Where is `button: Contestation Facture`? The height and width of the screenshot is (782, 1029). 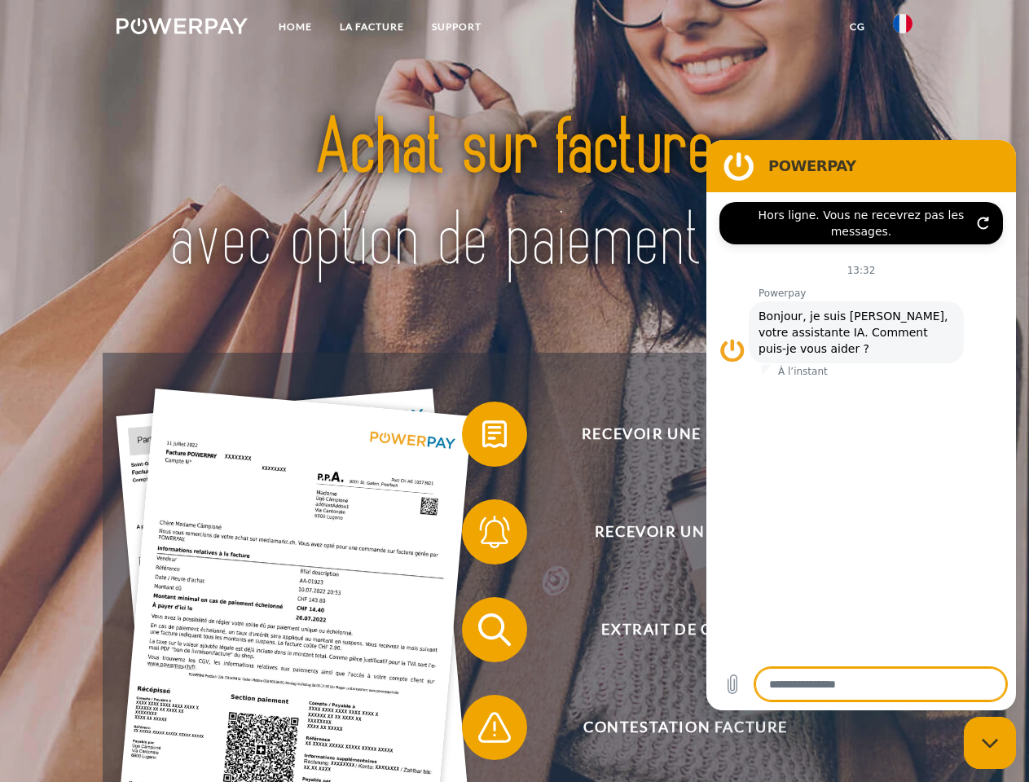 button: Contestation Facture is located at coordinates (674, 728).